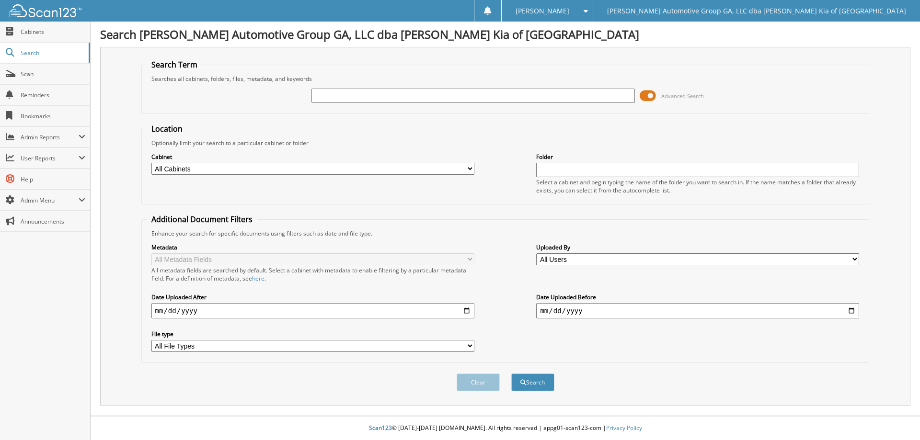 The width and height of the screenshot is (920, 440). What do you see at coordinates (53, 74) in the screenshot?
I see `span: Scan` at bounding box center [53, 74].